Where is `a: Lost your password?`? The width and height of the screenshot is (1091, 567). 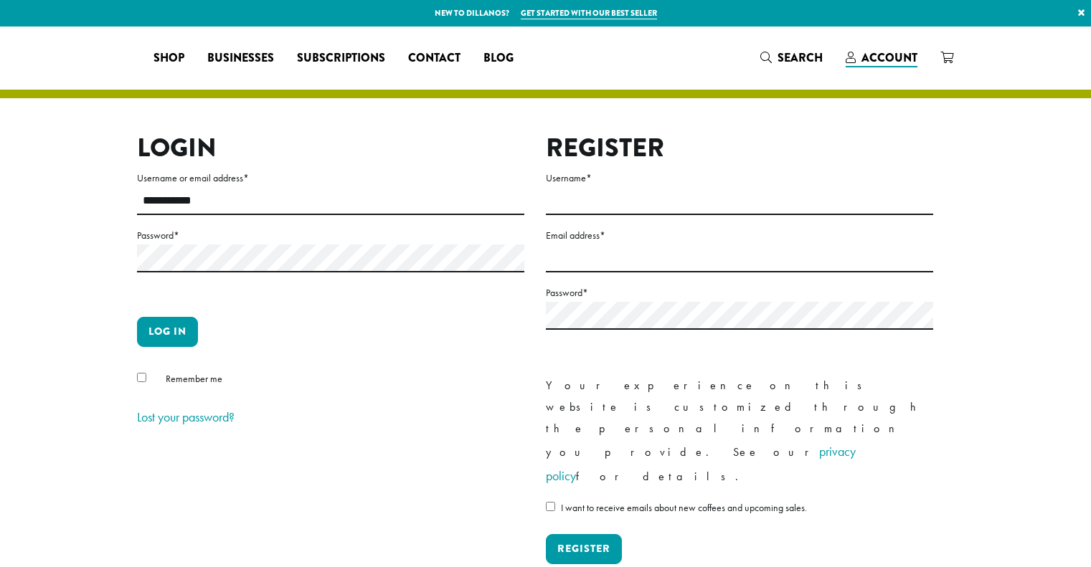
a: Lost your password? is located at coordinates (186, 417).